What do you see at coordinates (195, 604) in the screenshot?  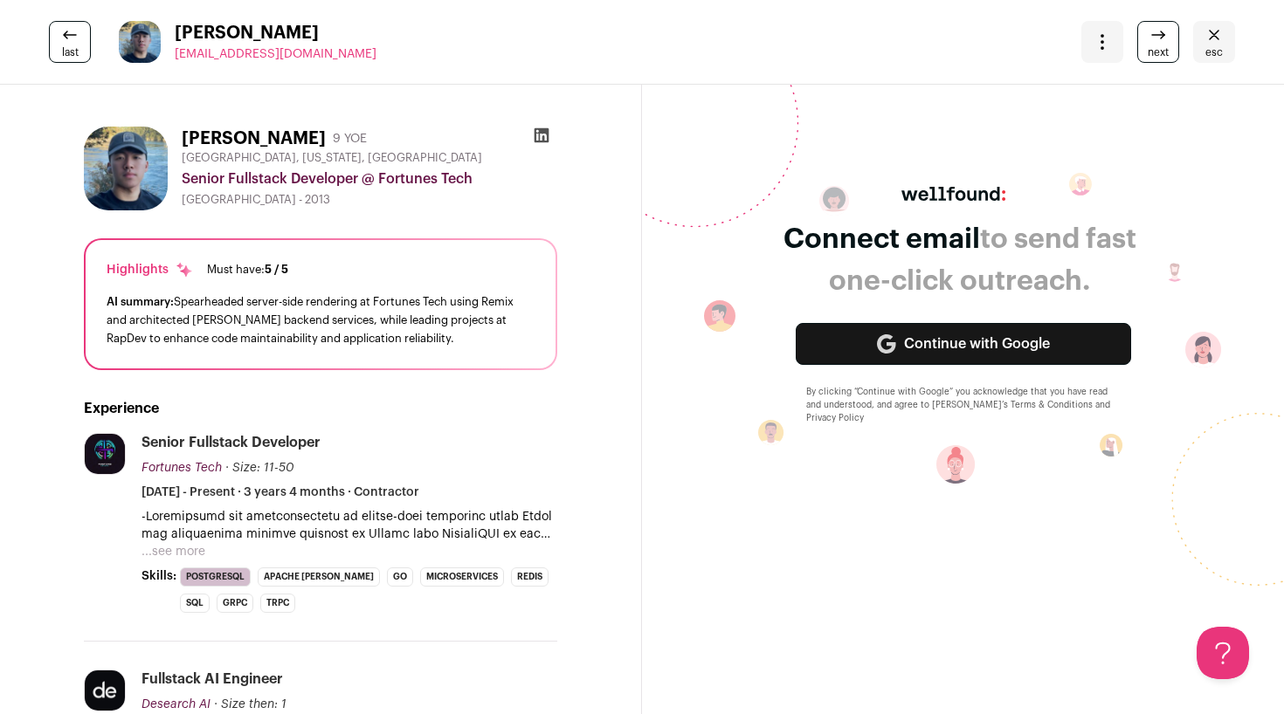 I see `li: SQL` at bounding box center [195, 604].